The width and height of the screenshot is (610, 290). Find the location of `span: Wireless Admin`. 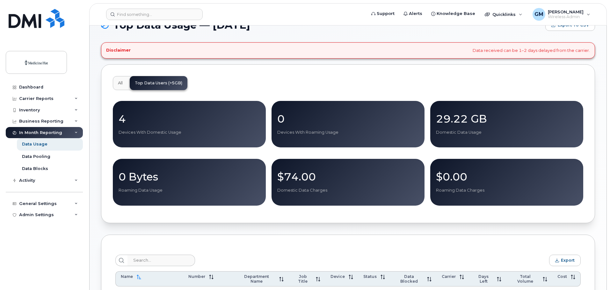

span: Wireless Admin is located at coordinates (565, 17).